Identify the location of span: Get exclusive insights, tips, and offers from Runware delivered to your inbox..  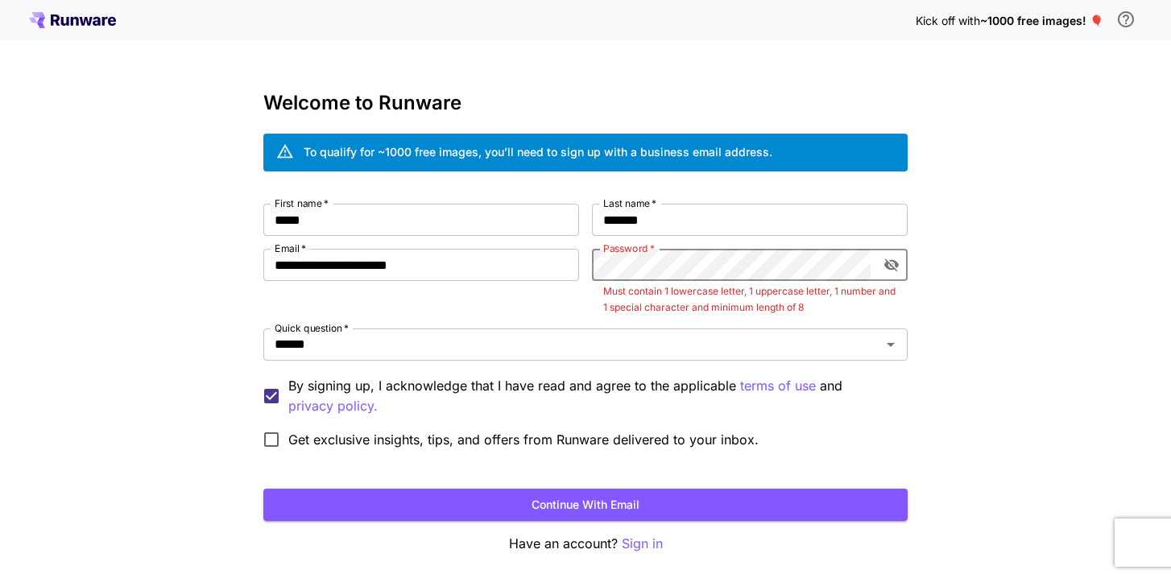
(523, 440).